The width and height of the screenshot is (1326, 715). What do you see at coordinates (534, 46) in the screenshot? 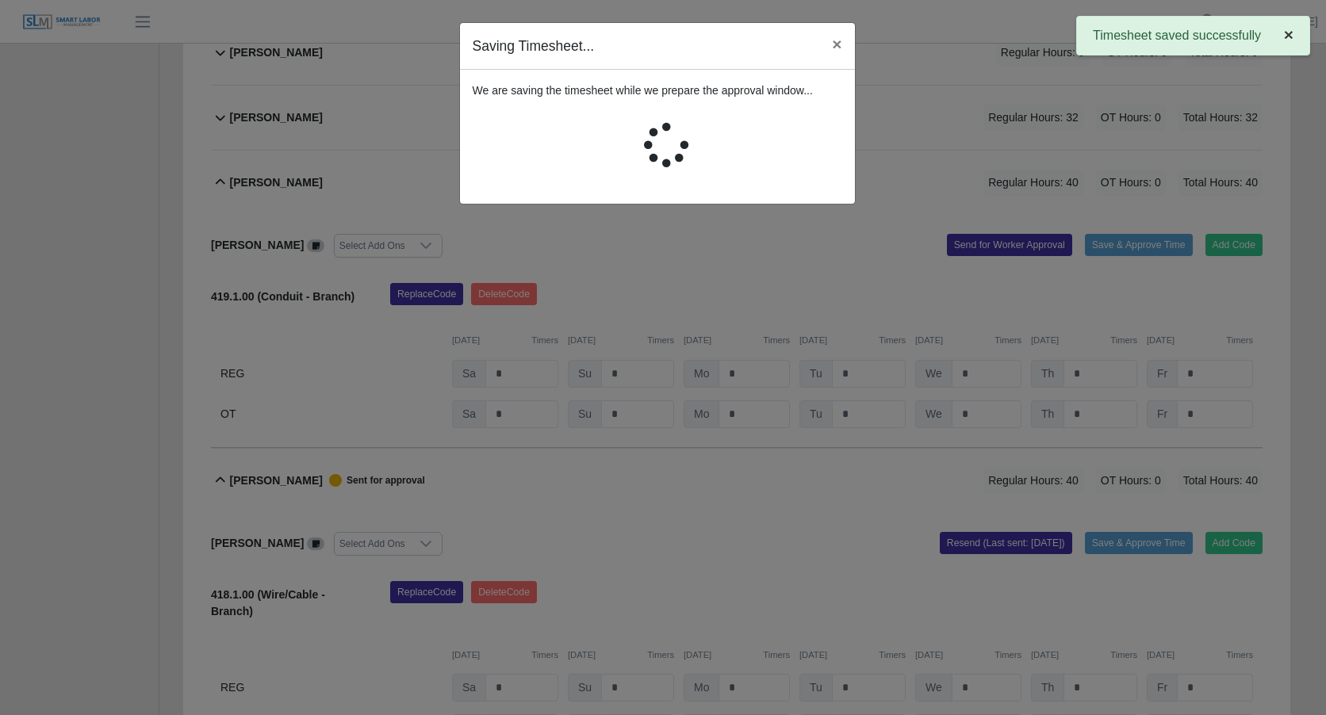
I see `h5: Saving Timesheet...` at bounding box center [534, 46].